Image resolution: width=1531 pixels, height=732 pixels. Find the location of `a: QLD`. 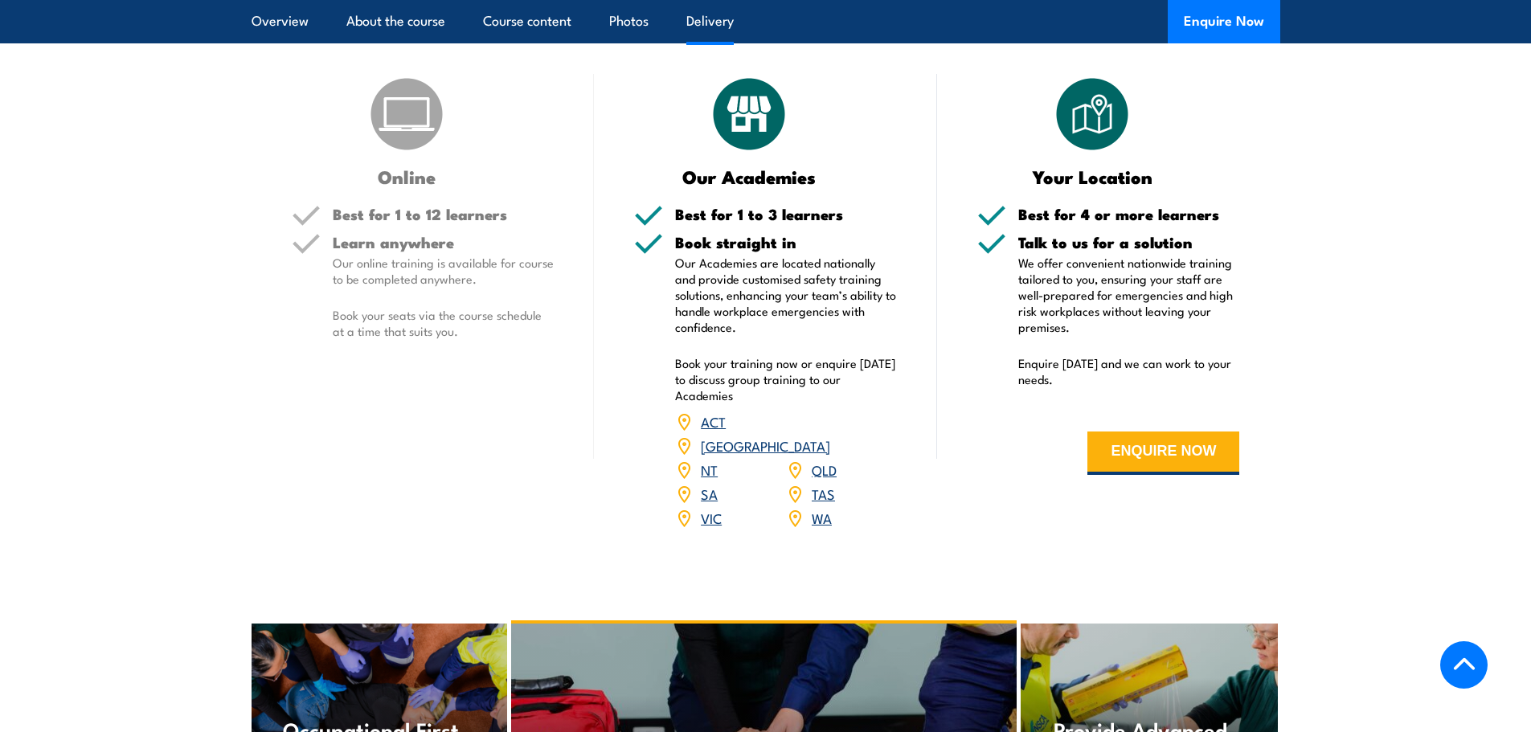

a: QLD is located at coordinates (824, 469).